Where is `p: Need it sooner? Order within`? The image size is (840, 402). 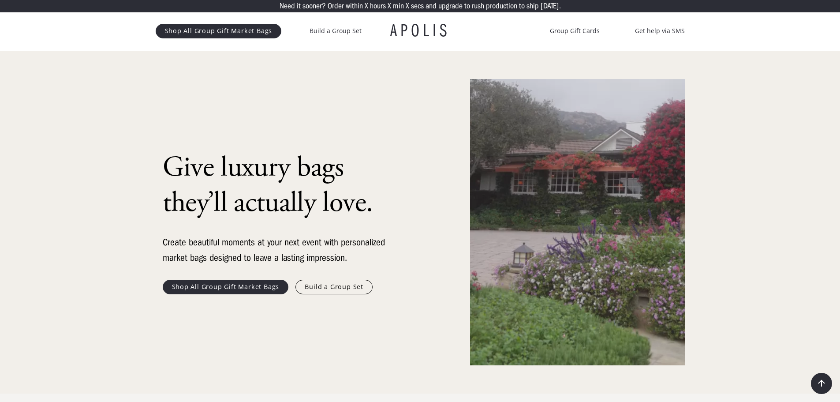
p: Need it sooner? Order within is located at coordinates (321, 6).